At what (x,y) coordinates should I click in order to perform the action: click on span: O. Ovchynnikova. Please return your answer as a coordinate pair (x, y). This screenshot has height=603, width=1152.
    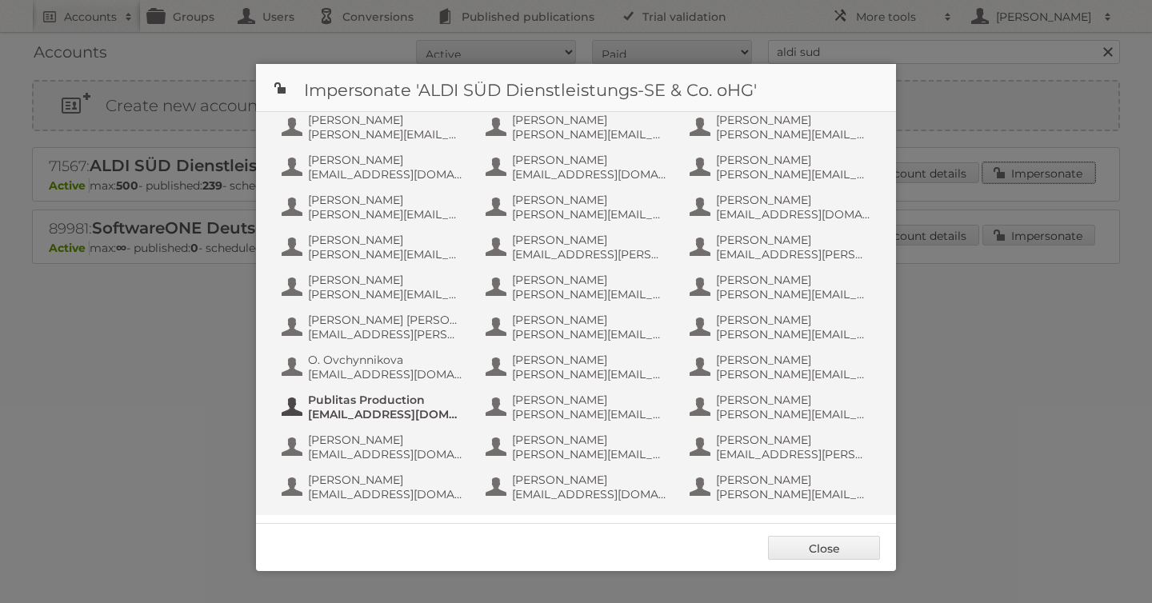
    Looking at the image, I should click on (386, 360).